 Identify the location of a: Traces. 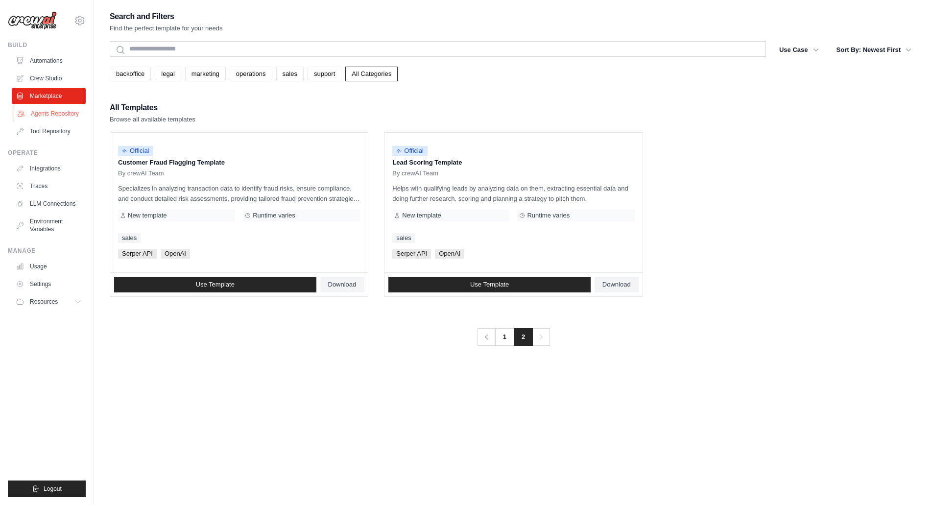
(49, 186).